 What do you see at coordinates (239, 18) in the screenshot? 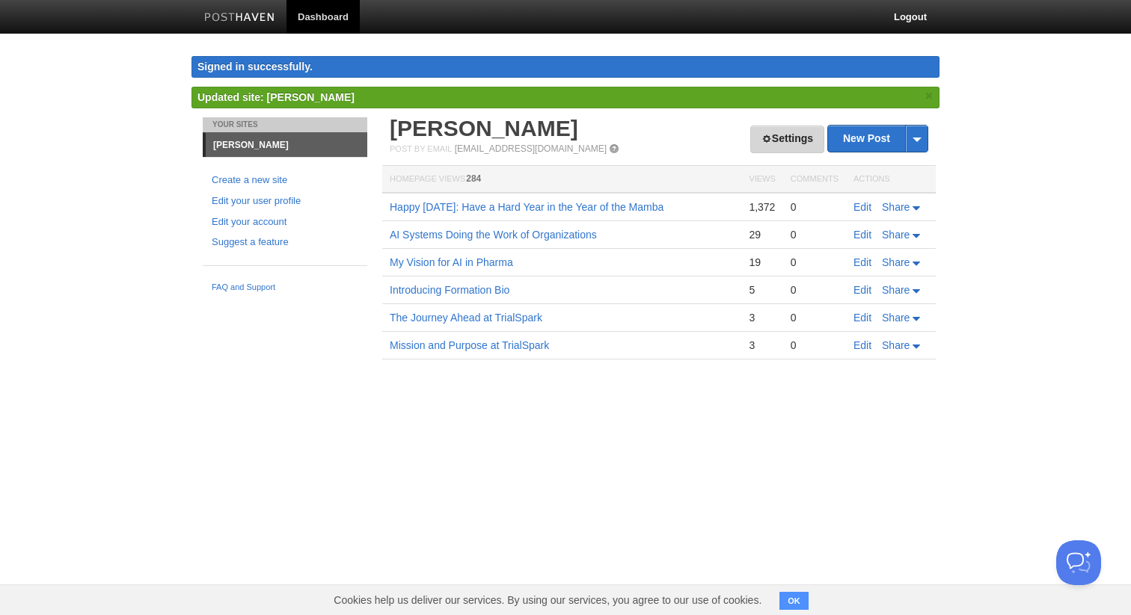
I see `img: Posthaven-bar` at bounding box center [239, 18].